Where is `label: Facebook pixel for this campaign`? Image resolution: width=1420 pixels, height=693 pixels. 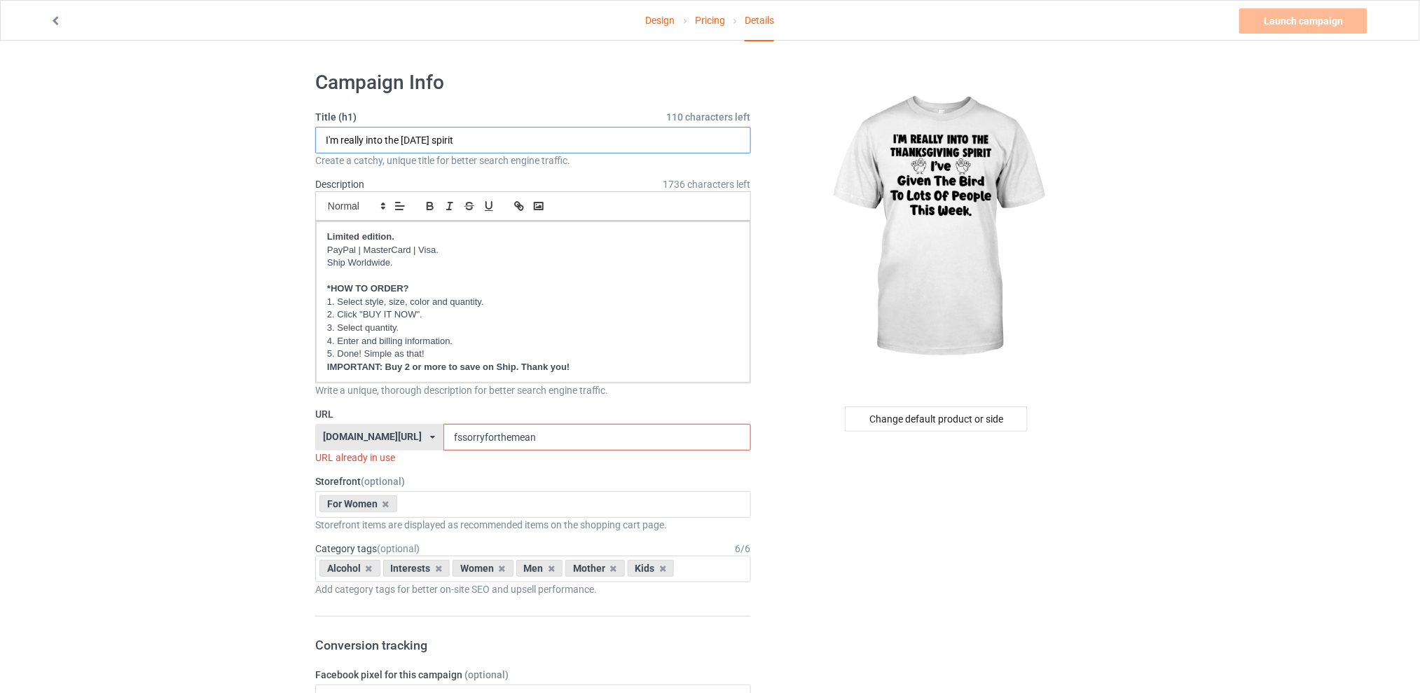 label: Facebook pixel for this campaign is located at coordinates (533, 674).